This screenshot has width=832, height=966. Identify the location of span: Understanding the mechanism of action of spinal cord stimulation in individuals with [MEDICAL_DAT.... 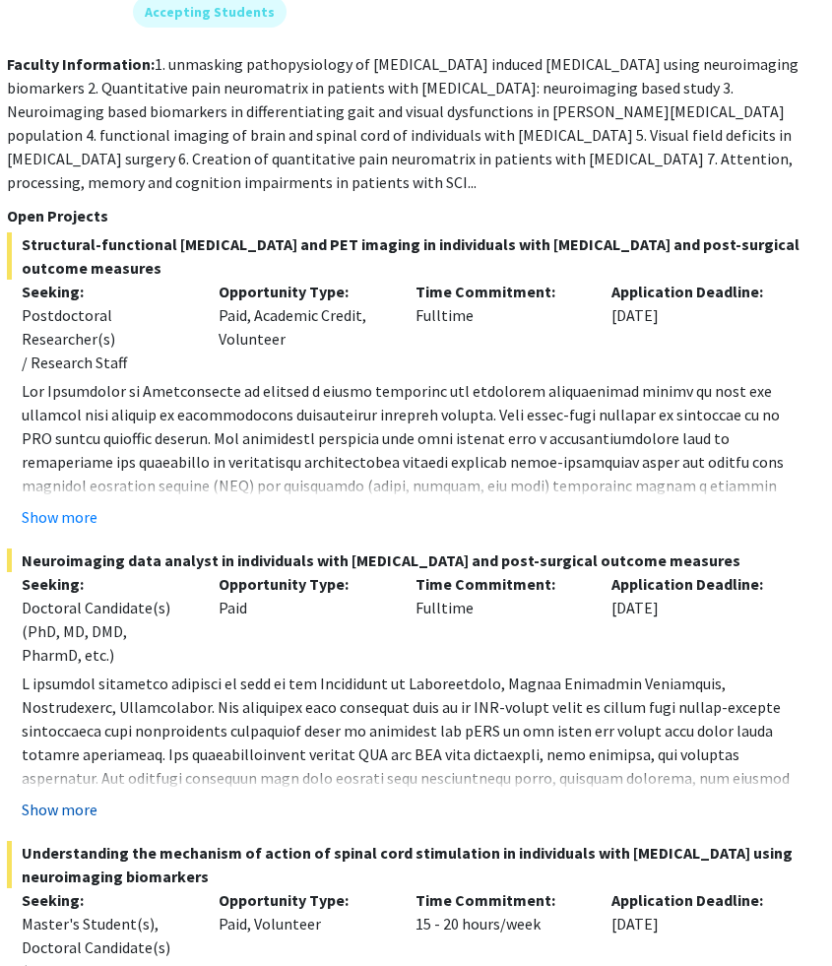
(408, 865).